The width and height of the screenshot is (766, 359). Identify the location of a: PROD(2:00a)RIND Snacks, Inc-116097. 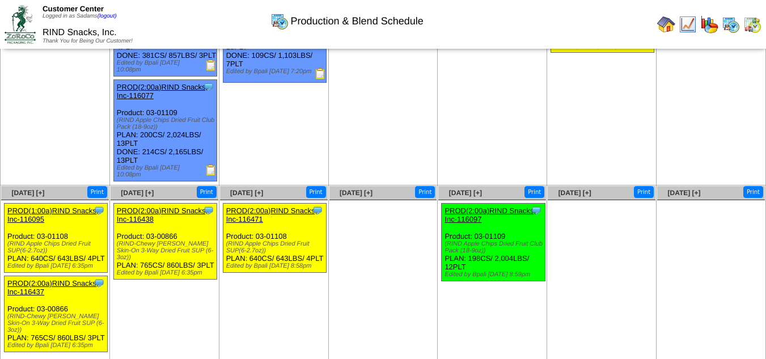
(490, 215).